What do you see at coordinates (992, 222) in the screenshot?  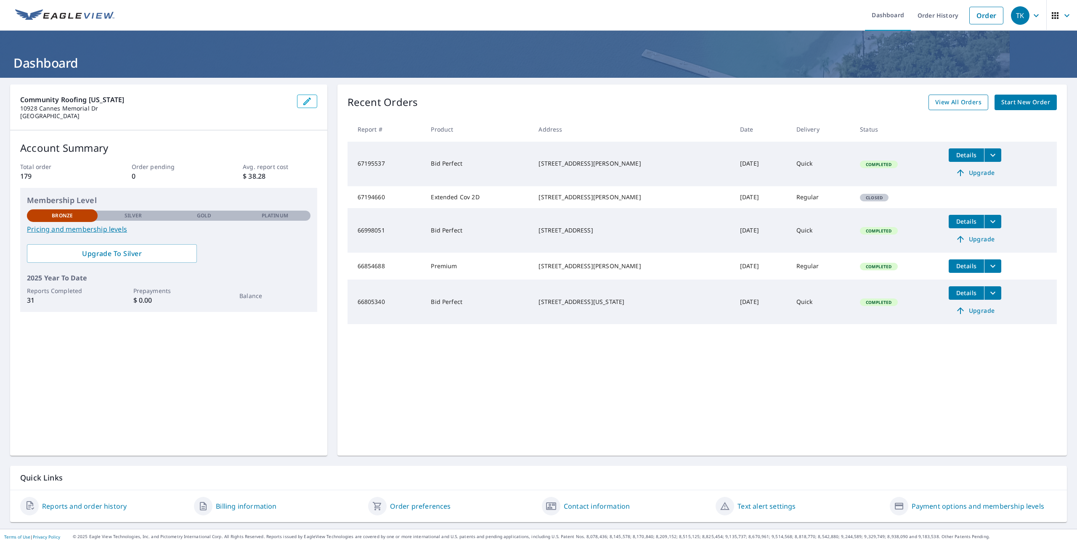 I see `button: filesDropdownBtn-66998051` at bounding box center [992, 222].